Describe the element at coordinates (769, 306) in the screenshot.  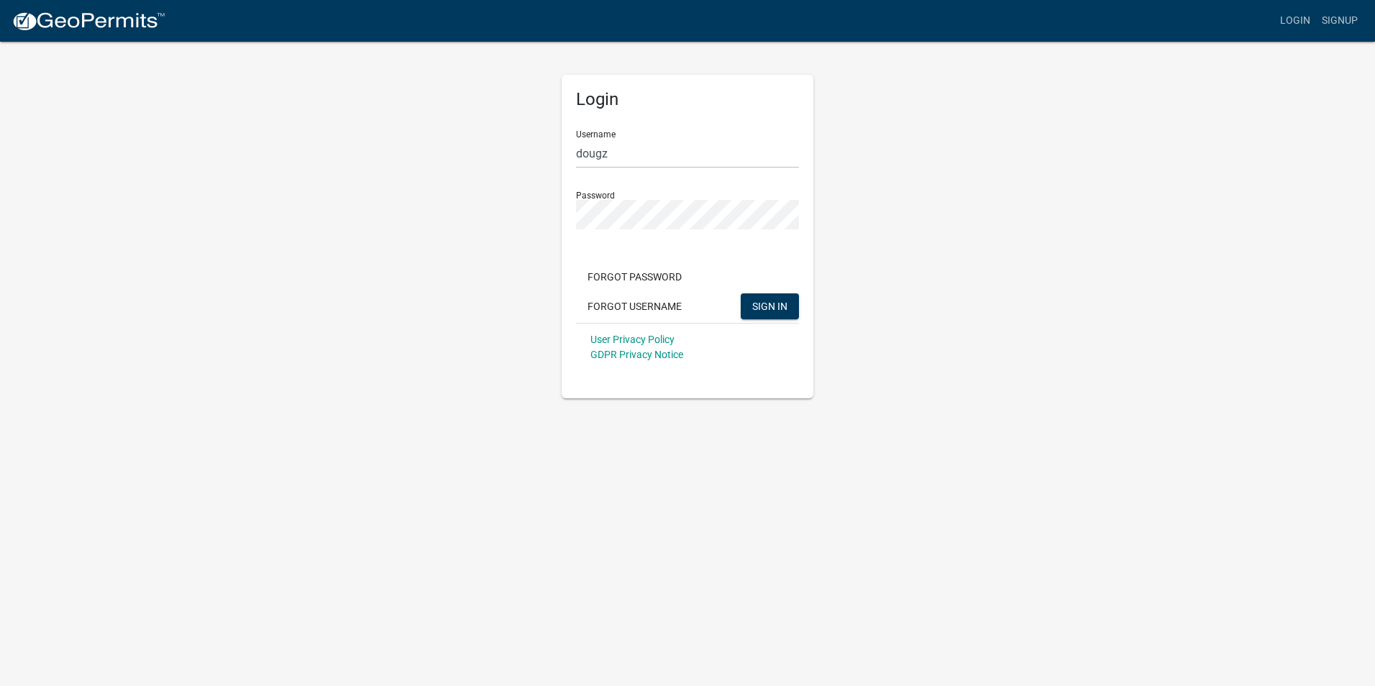
I see `button: SIGN IN` at that location.